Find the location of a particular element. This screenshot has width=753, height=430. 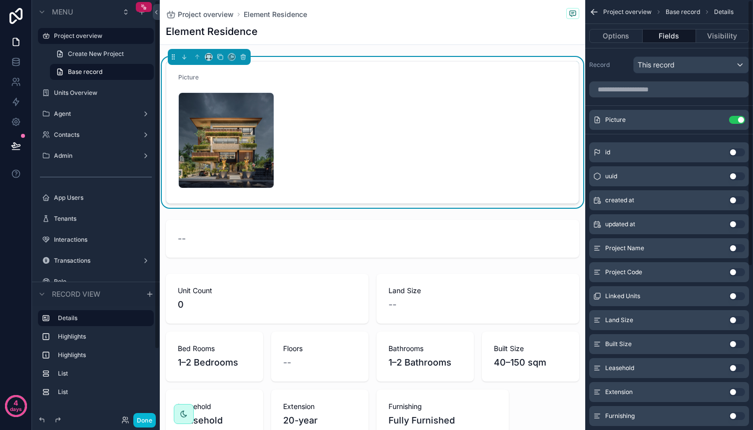

a: Interactions is located at coordinates (103, 240).